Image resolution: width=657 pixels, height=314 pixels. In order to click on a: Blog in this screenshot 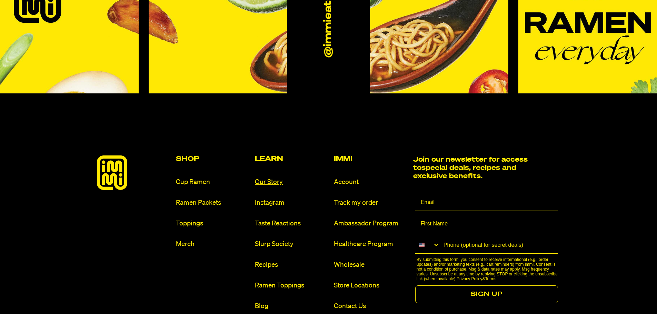, I will do `click(292, 306)`.